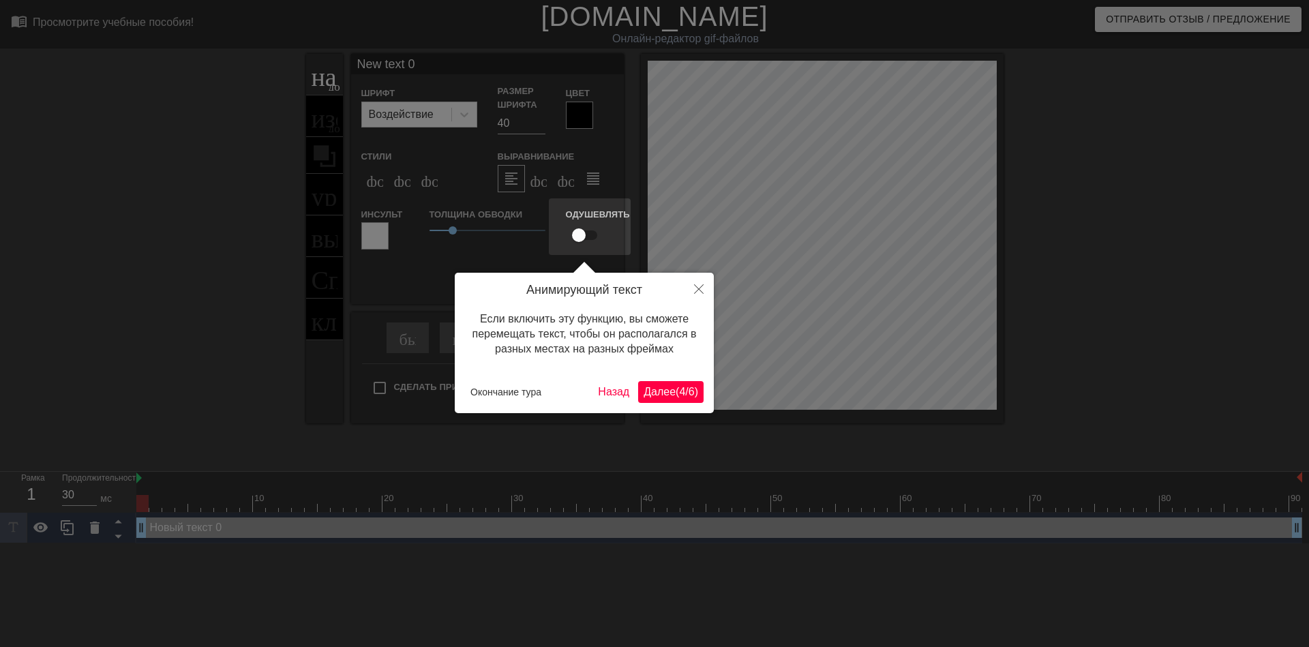  I want to click on ya-tr-span: Назад, so click(613, 391).